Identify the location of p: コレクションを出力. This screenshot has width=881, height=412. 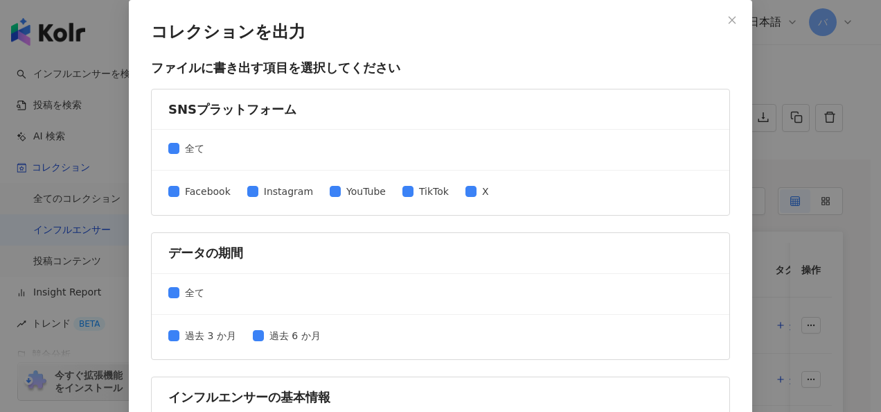
(441, 32).